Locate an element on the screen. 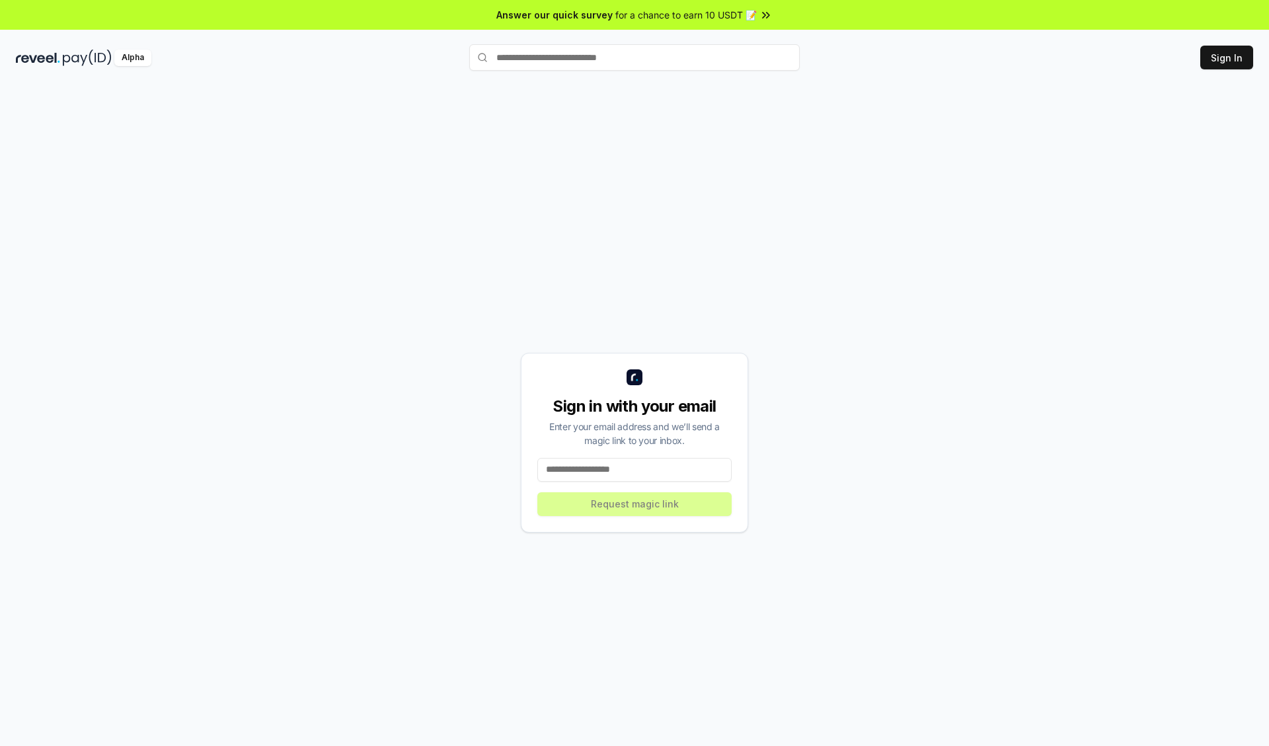 The height and width of the screenshot is (746, 1269). div: Alpha is located at coordinates (133, 57).